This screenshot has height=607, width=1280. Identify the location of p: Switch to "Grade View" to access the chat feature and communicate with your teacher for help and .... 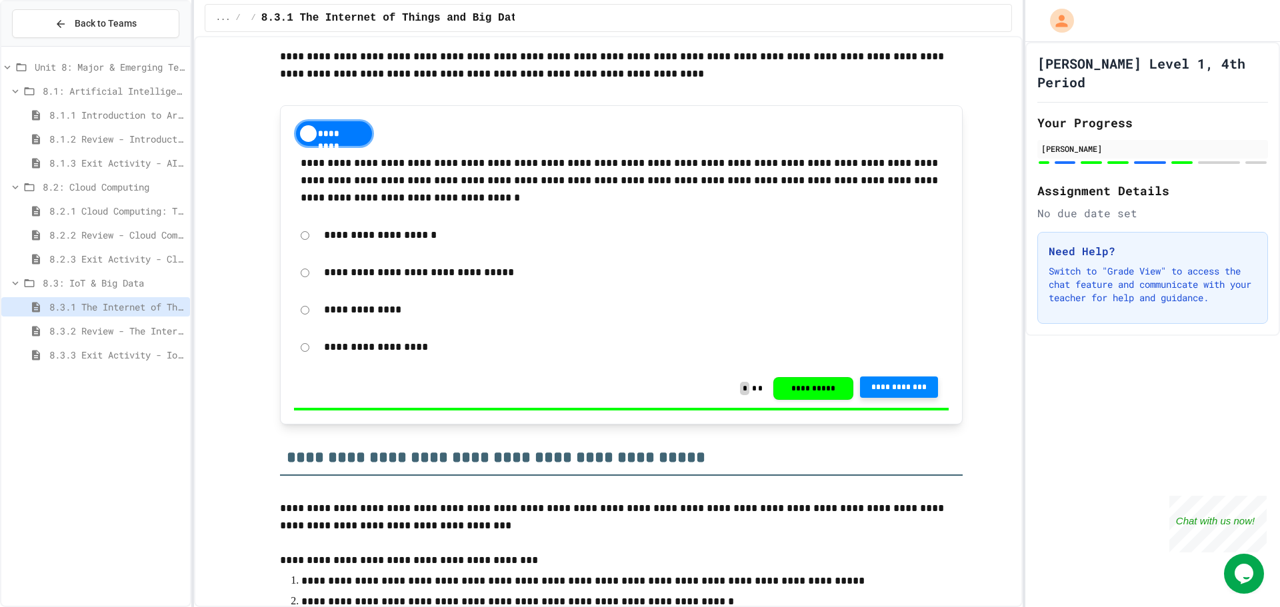
(1153, 285).